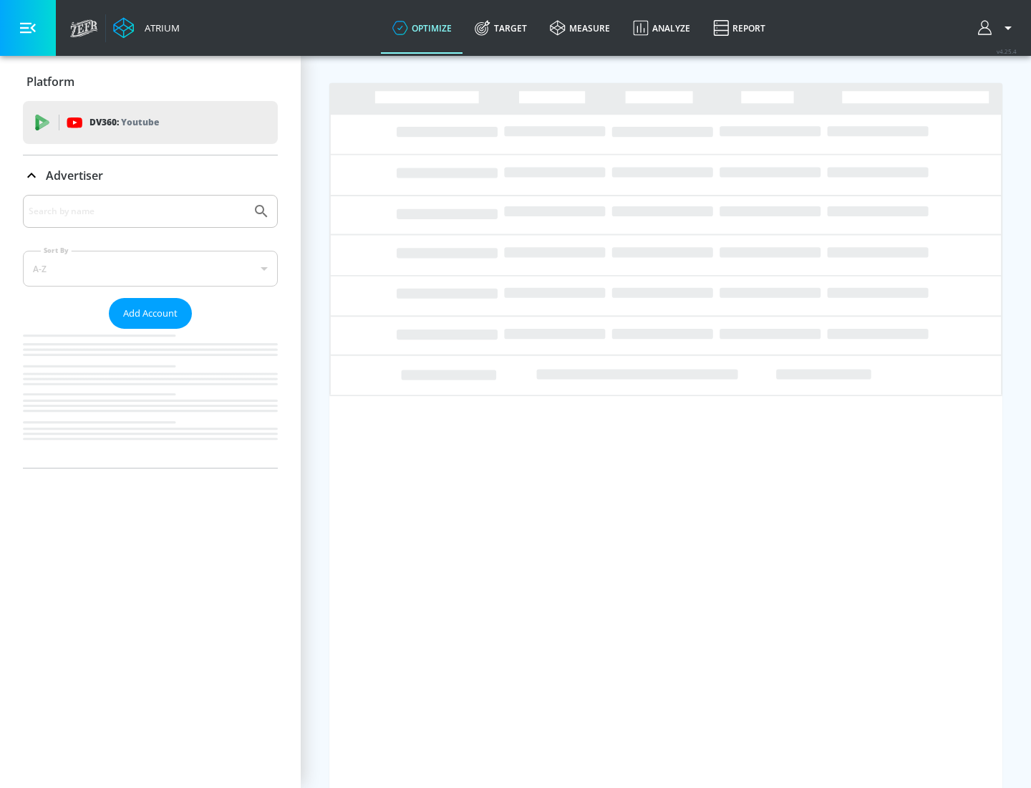 The width and height of the screenshot is (1031, 788). I want to click on a: Report, so click(739, 28).